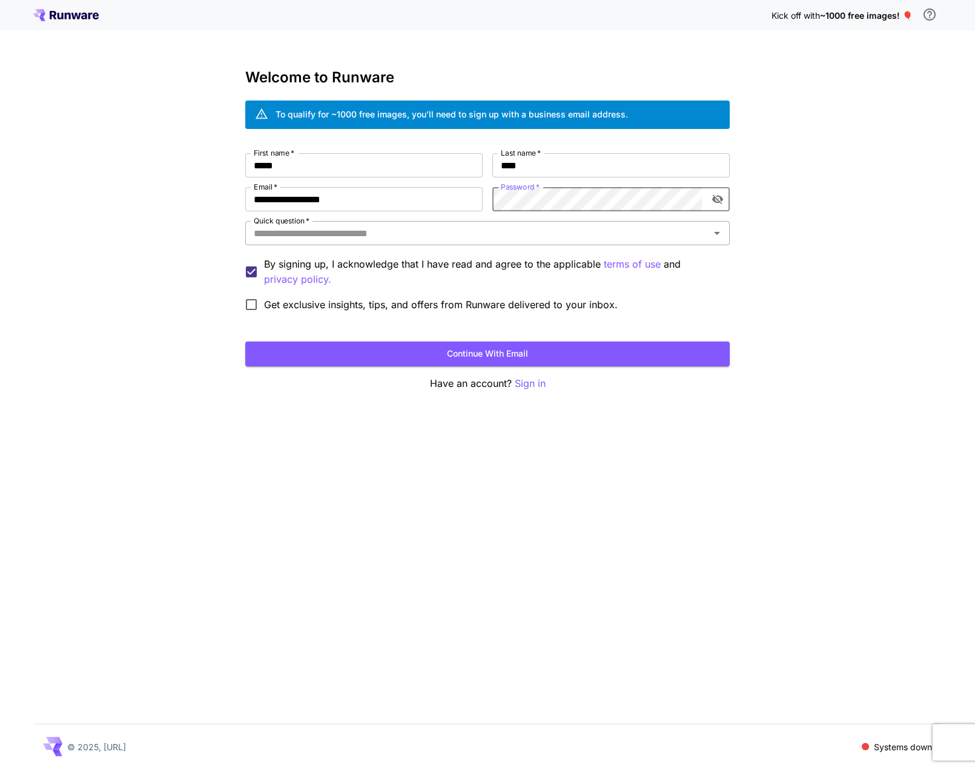 This screenshot has height=769, width=975. What do you see at coordinates (521, 153) in the screenshot?
I see `label: Last name` at bounding box center [521, 153].